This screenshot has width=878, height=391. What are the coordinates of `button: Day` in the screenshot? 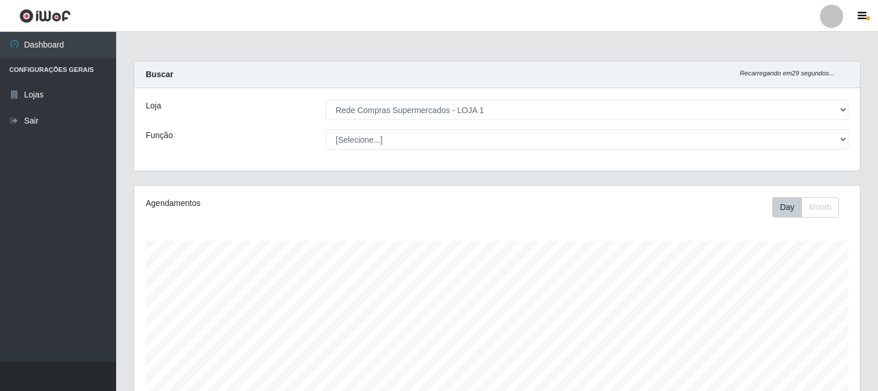 It's located at (787, 207).